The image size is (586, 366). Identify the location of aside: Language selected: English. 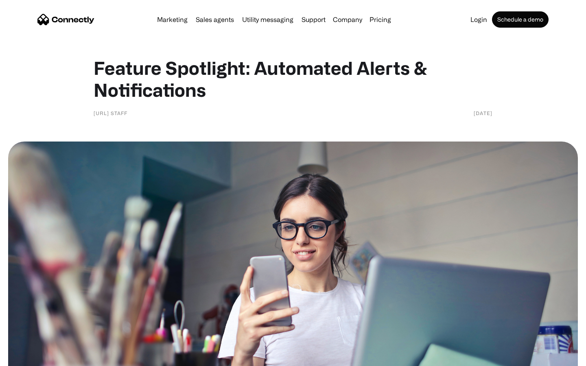
(28, 358).